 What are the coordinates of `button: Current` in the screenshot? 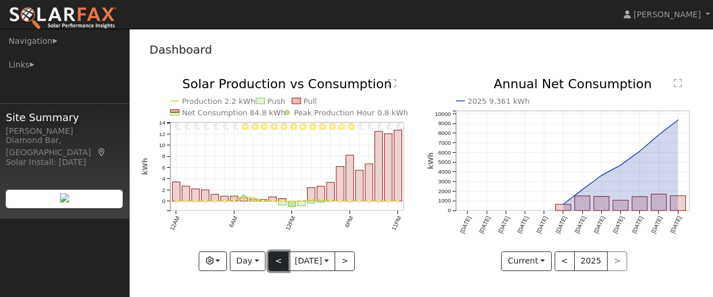 It's located at (527, 261).